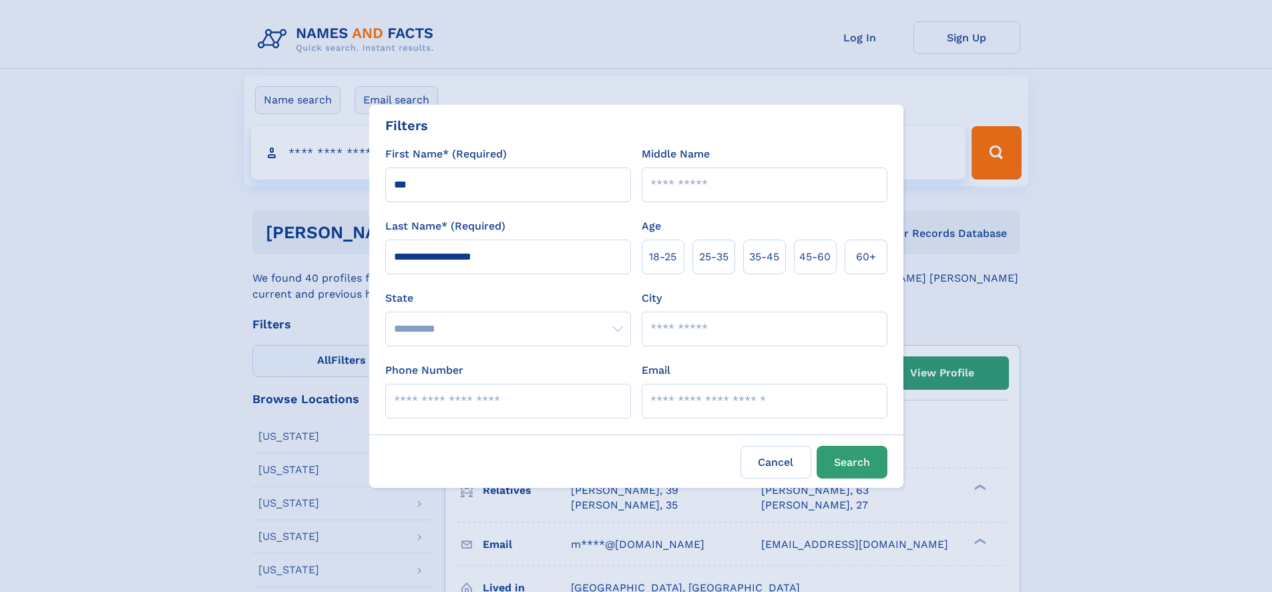 The image size is (1272, 592). I want to click on label: State, so click(508, 298).